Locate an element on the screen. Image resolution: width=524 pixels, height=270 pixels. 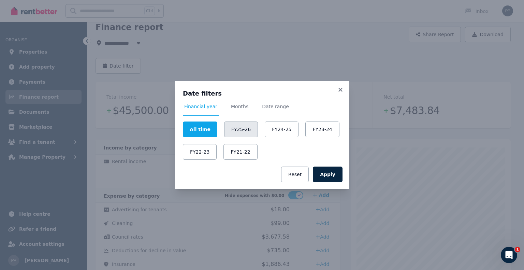
span: Date range is located at coordinates (275, 106).